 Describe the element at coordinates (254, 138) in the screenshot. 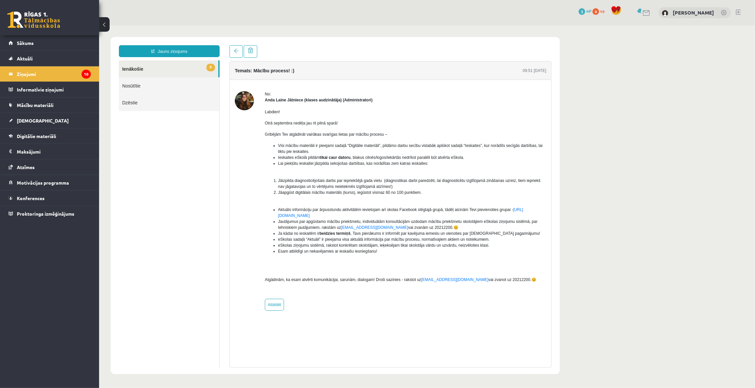

I see `span: Lai piekļūtu ieskaitei jāizpilda sekojošas darbības, kas norādītas zem katras ieskaites:` at that location.